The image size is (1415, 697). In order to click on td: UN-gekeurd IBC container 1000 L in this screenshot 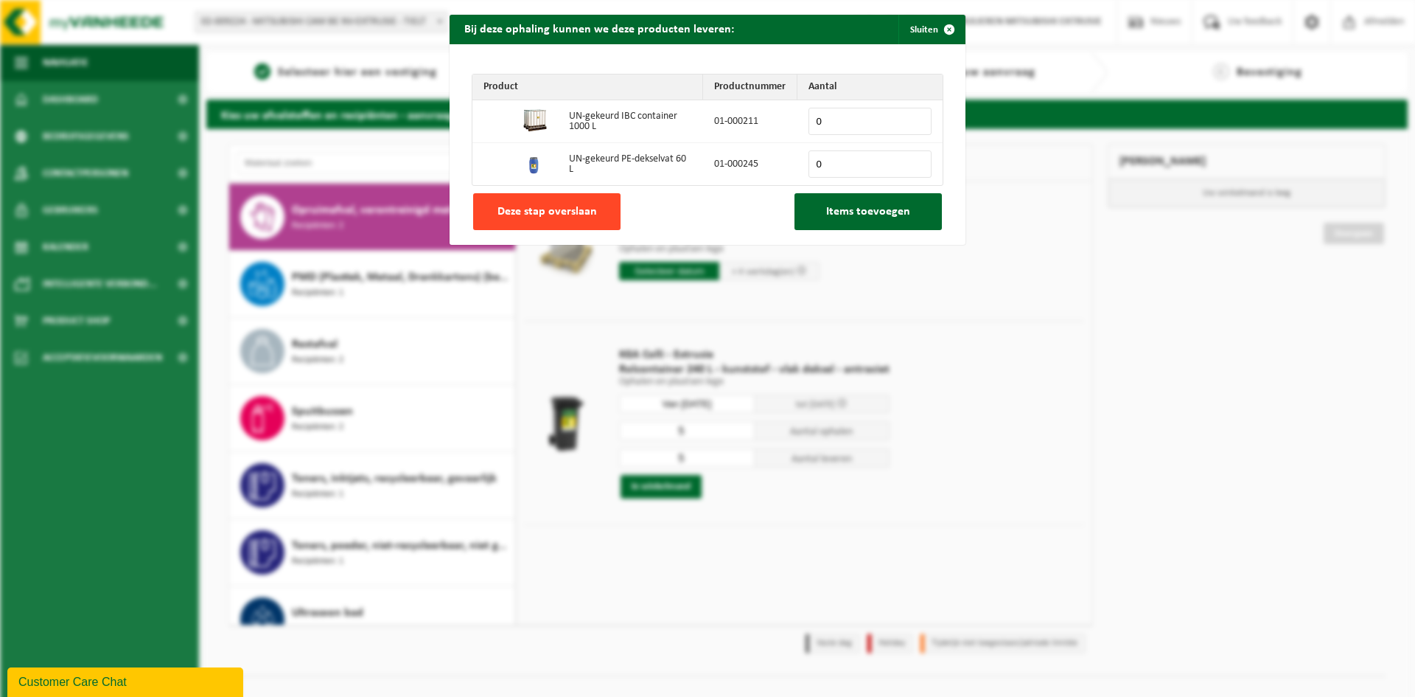, I will do `click(630, 122)`.